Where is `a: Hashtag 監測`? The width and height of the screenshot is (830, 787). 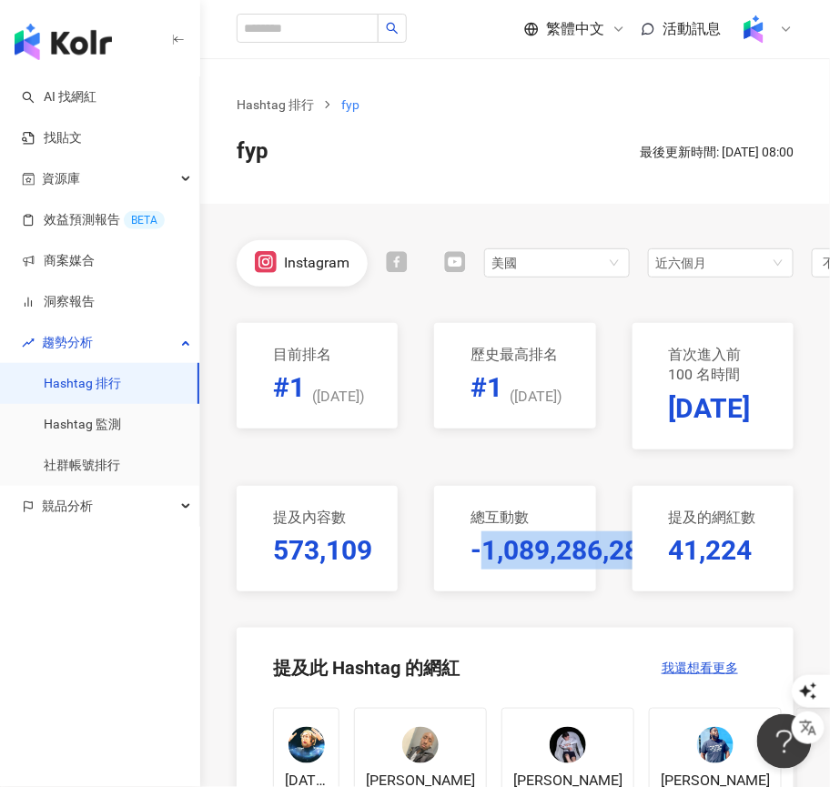
a: Hashtag 監測 is located at coordinates (82, 425).